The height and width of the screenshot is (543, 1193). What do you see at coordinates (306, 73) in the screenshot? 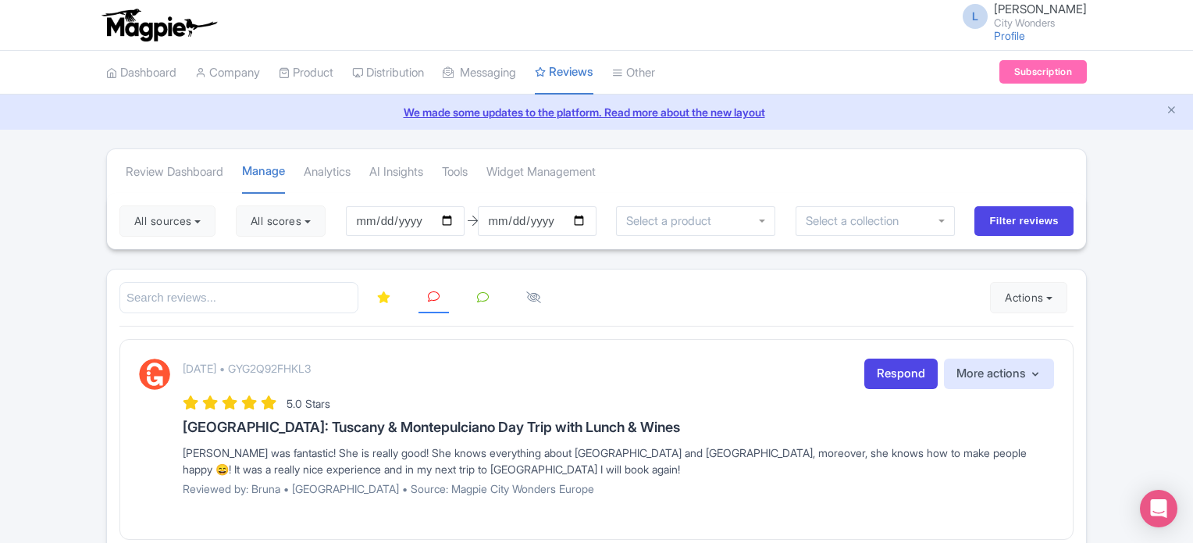
I see `a: Product` at bounding box center [306, 73].